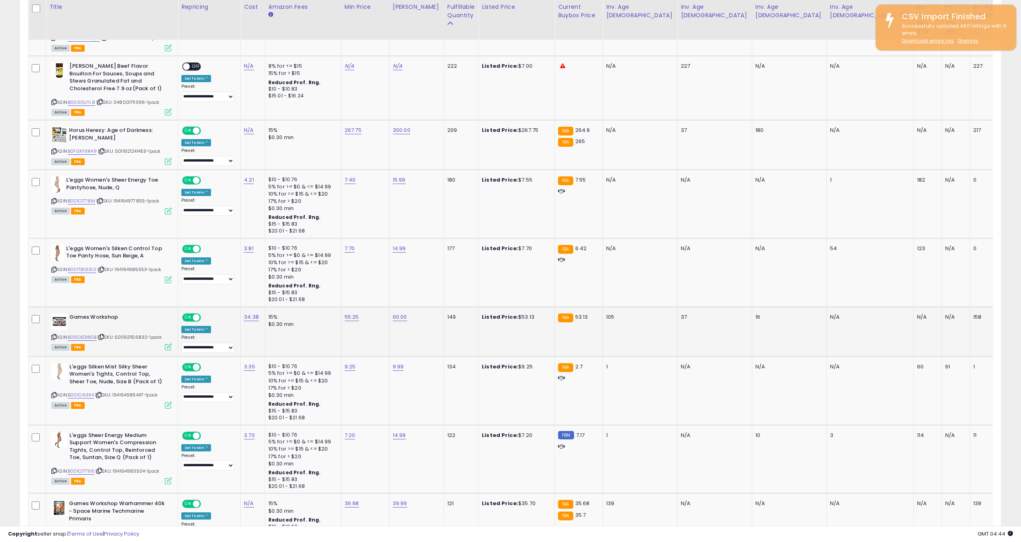 This screenshot has height=542, width=1021. Describe the element at coordinates (565, 516) in the screenshot. I see `small: FBA` at that location.